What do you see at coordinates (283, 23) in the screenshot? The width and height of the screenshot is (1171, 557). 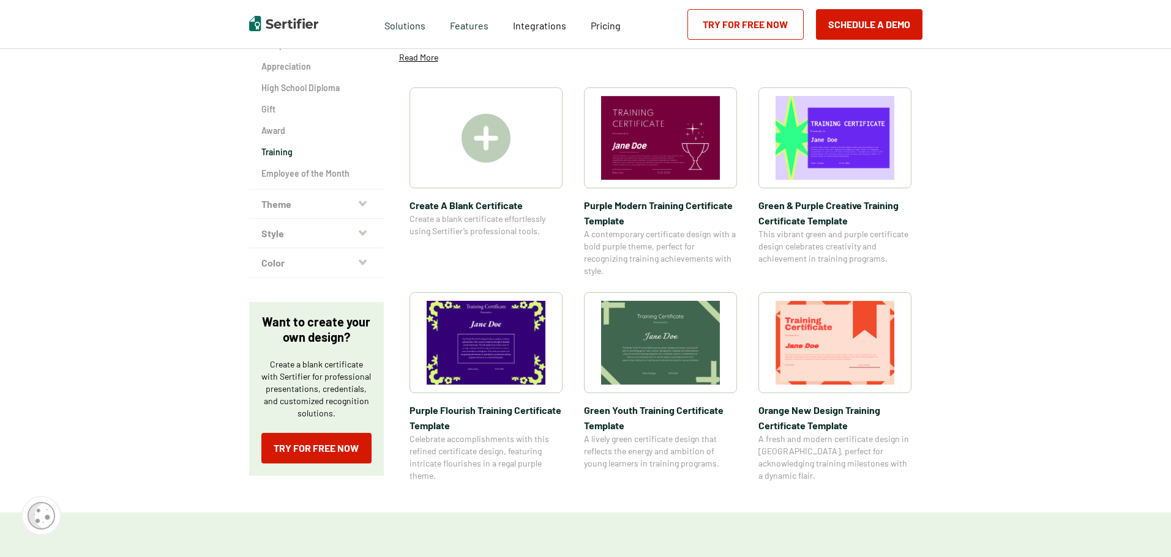 I see `img: Sertifier | Digital Credentialing Platform` at bounding box center [283, 23].